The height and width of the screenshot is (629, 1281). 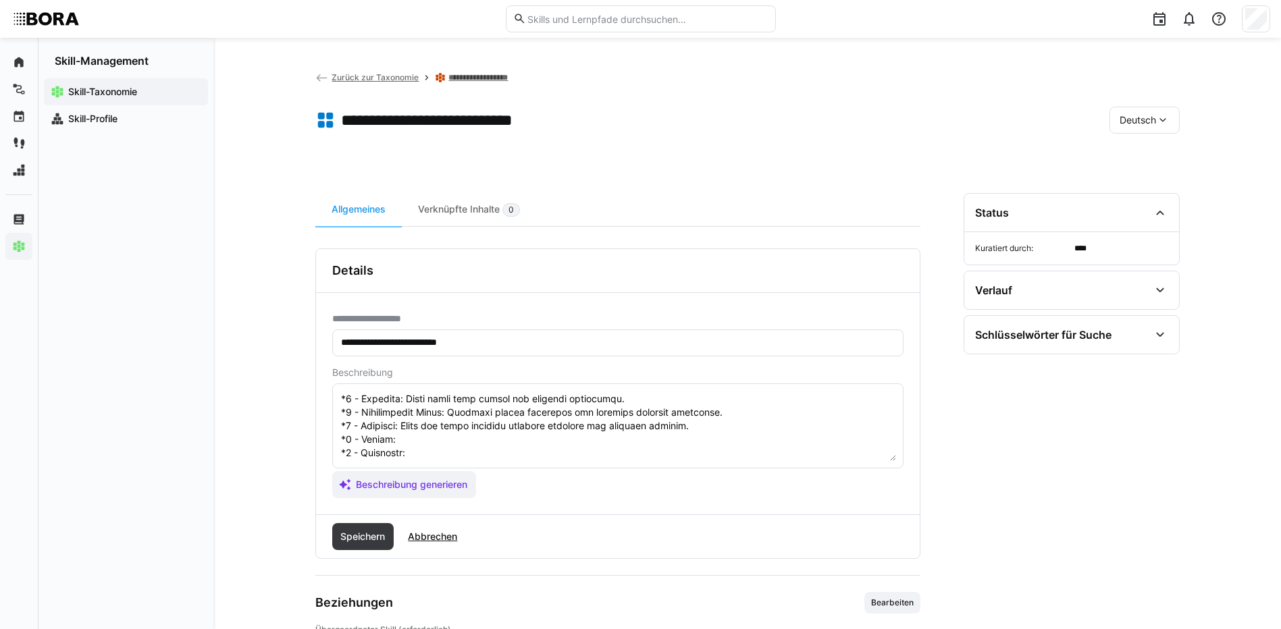 What do you see at coordinates (647, 19) in the screenshot?
I see `input: Skills und Lernpfade durchsuchen…` at bounding box center [647, 19].